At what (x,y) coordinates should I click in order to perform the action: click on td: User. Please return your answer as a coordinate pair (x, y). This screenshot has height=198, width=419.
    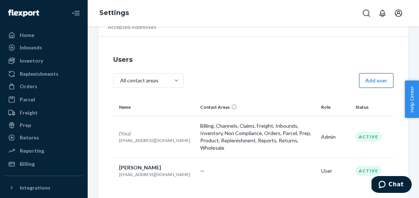
    Looking at the image, I should click on (336, 170).